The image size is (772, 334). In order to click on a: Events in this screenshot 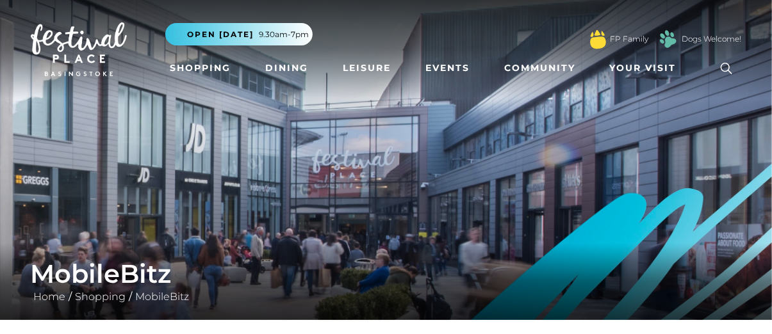, I will do `click(447, 68)`.